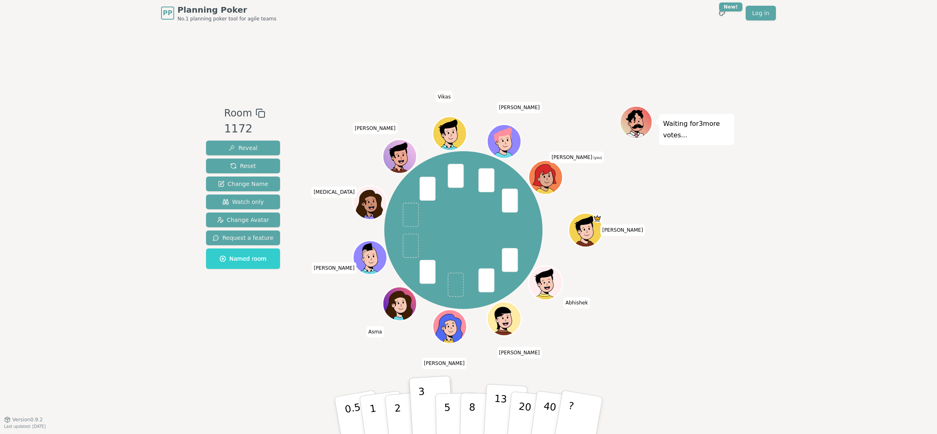  I want to click on span: No.1 planning poker tool for agile teams, so click(227, 19).